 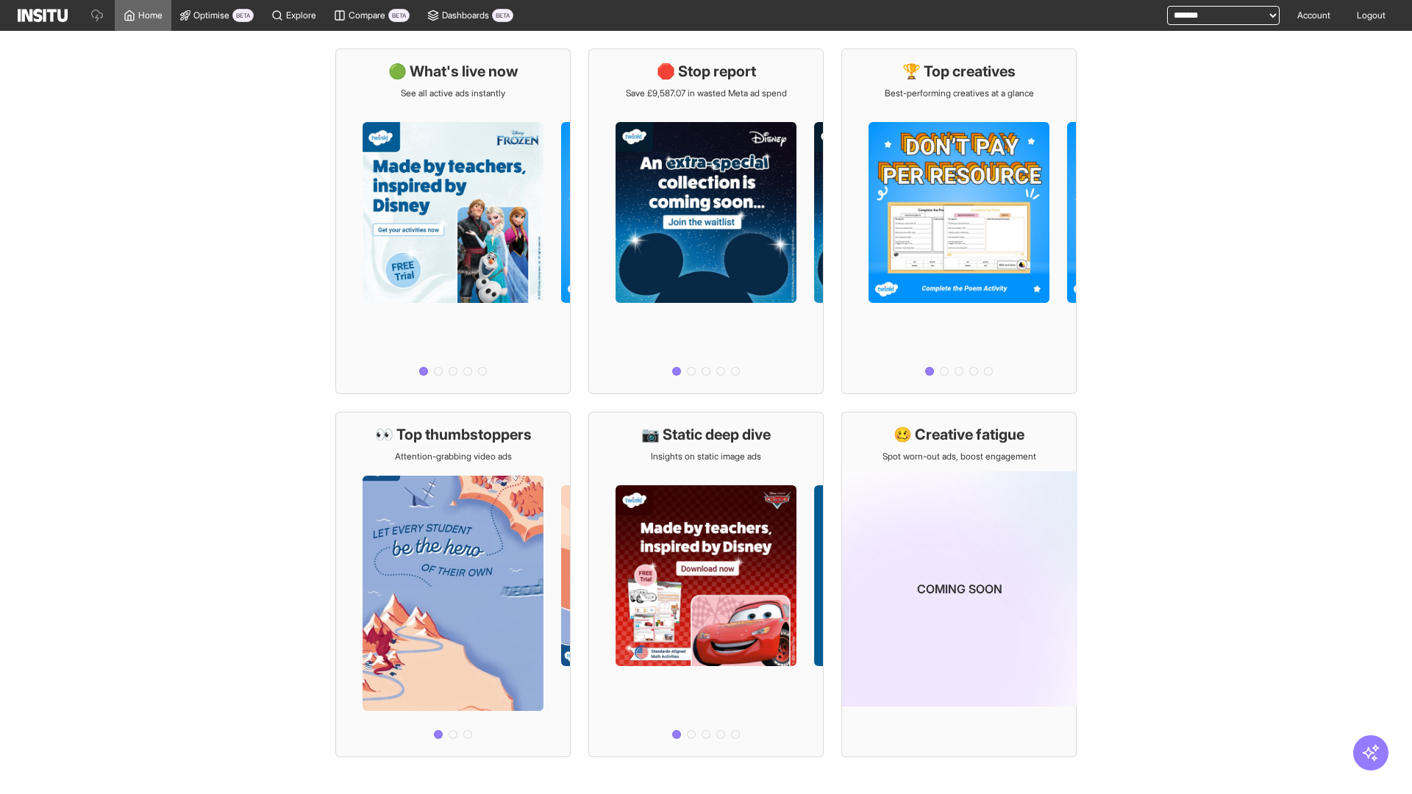 What do you see at coordinates (453, 93) in the screenshot?
I see `p: See all active ads instantly` at bounding box center [453, 93].